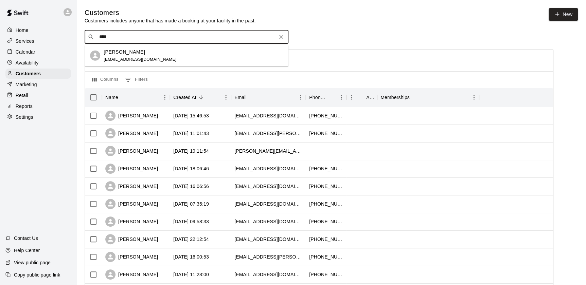 This screenshot has height=285, width=586. Describe the element at coordinates (191, 169) in the screenshot. I see `div: 2025-09-17 18:06:46` at that location.